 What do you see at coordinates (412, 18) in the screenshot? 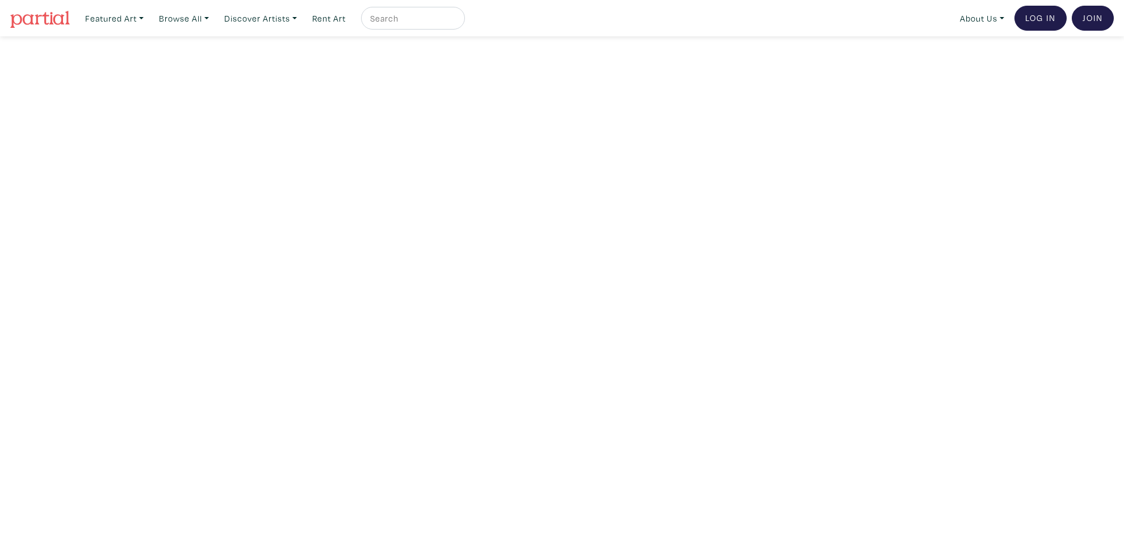
I see `input: Search` at bounding box center [412, 18].